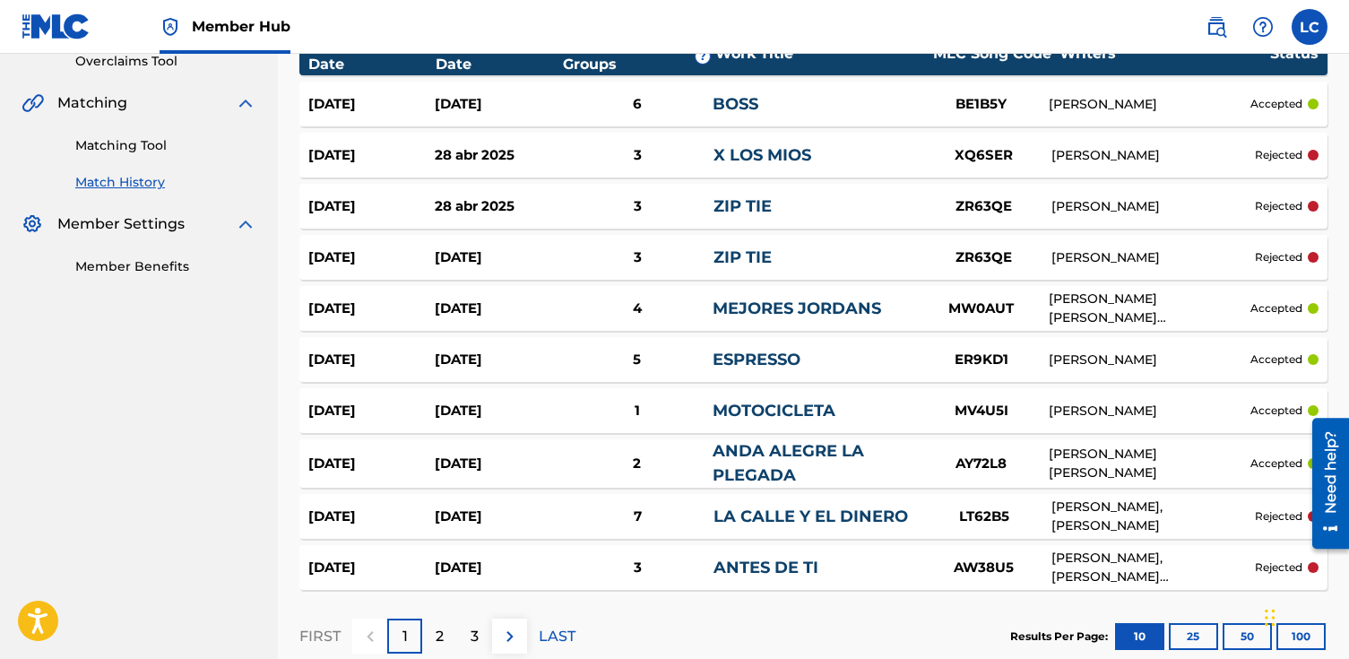  Describe the element at coordinates (788, 463) in the screenshot. I see `a: ANDA ALEGRE LA PLEGADA` at that location.